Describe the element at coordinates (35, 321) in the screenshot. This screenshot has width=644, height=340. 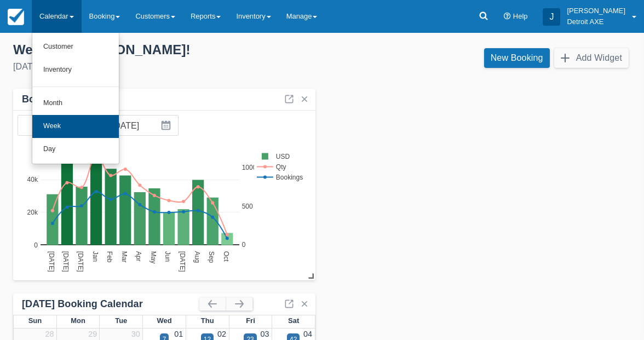
I see `span: Sun` at that location.